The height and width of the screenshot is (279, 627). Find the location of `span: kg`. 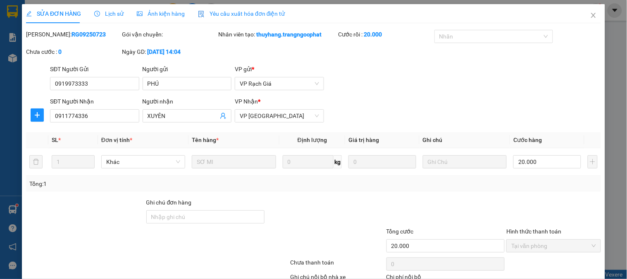

span: kg is located at coordinates (338, 162).